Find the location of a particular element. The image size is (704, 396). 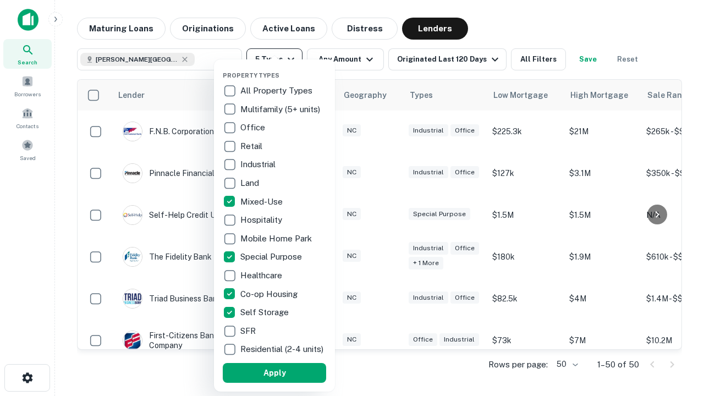

p: Self Storage is located at coordinates (266, 312).